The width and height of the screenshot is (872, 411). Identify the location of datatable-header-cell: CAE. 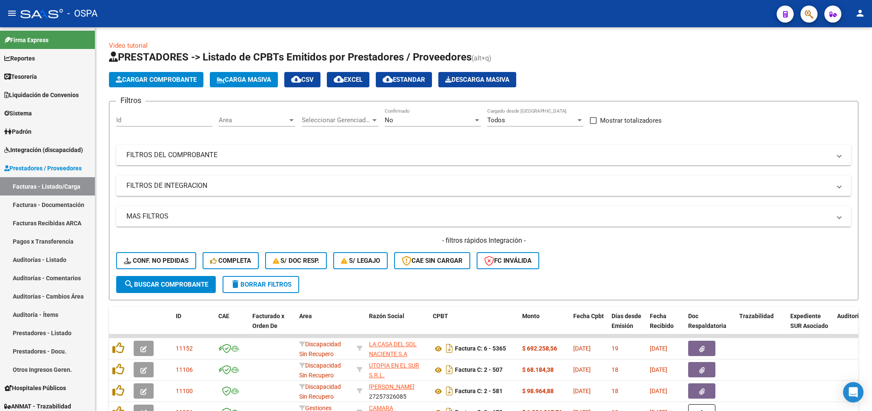
(232, 325).